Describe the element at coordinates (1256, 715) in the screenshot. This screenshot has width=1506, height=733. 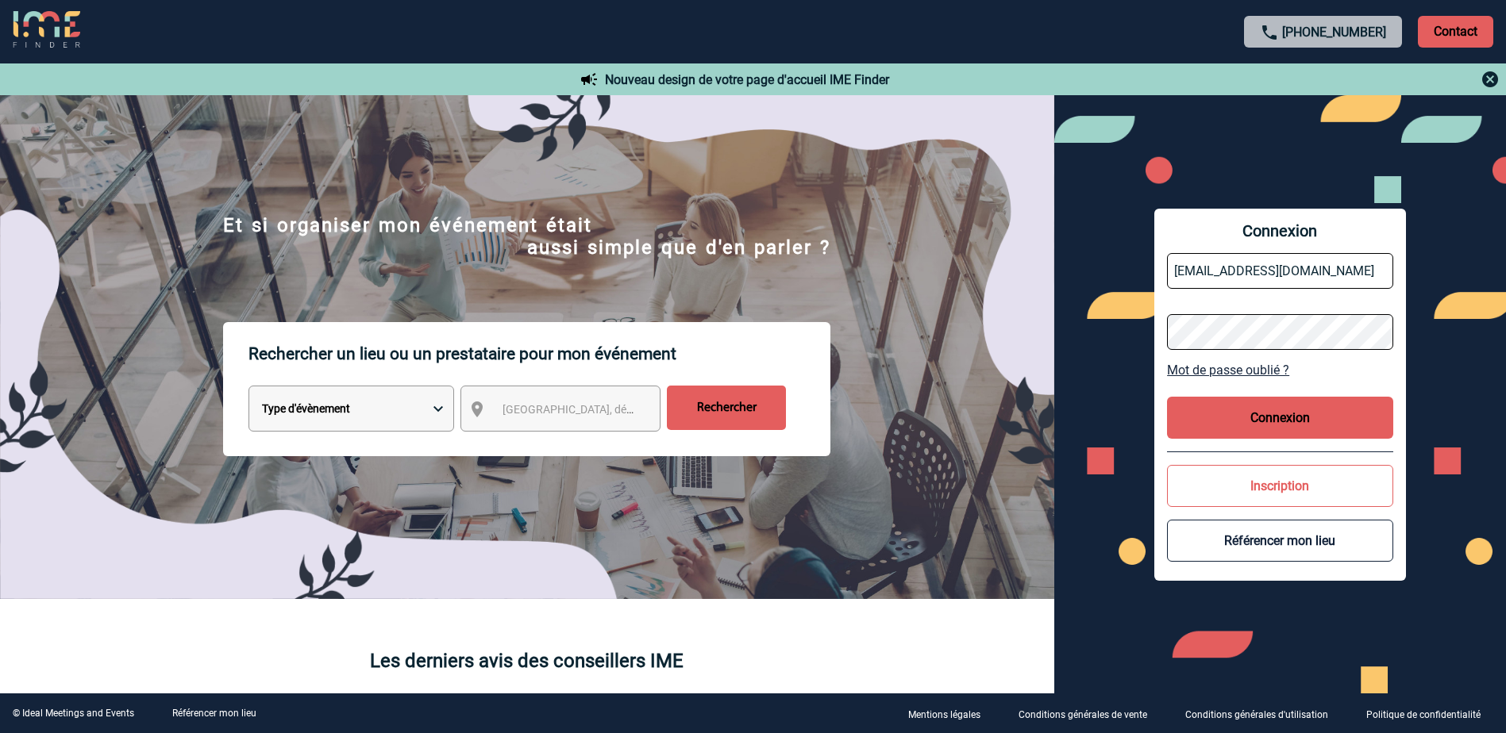
I see `p: Conditions générales d'utilisation` at that location.